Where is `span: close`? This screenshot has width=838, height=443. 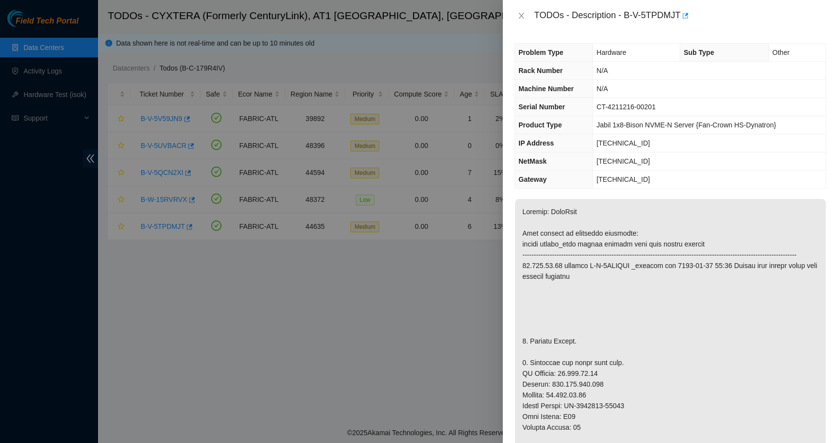
span: close is located at coordinates (522, 16).